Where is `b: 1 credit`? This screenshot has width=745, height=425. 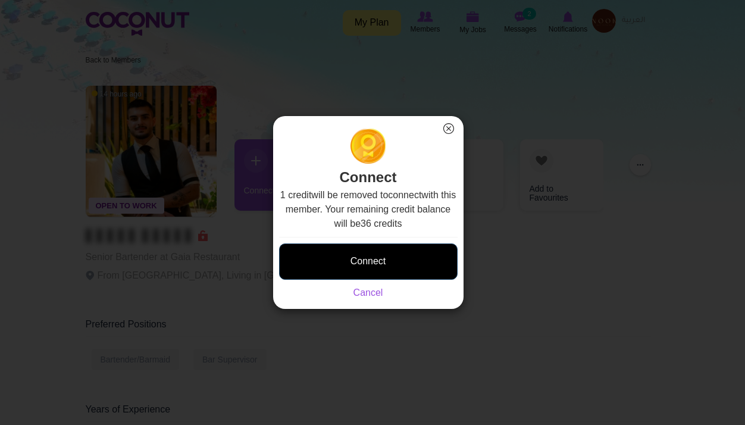
b: 1 credit is located at coordinates (296, 194).